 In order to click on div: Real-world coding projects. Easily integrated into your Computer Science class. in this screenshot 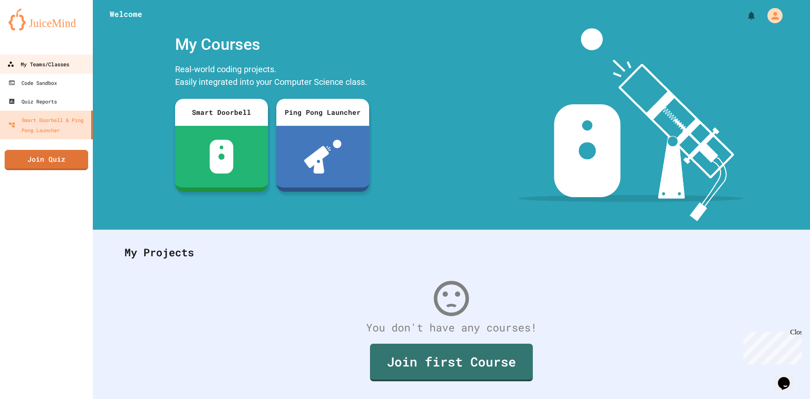, I will do `click(272, 76)`.